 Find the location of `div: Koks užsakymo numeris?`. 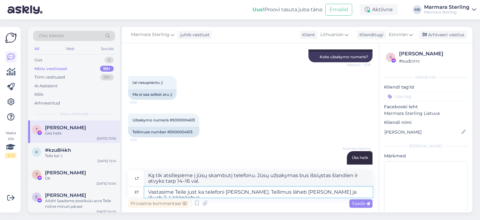

div: Koks užsakymo numeris? is located at coordinates (340, 57).